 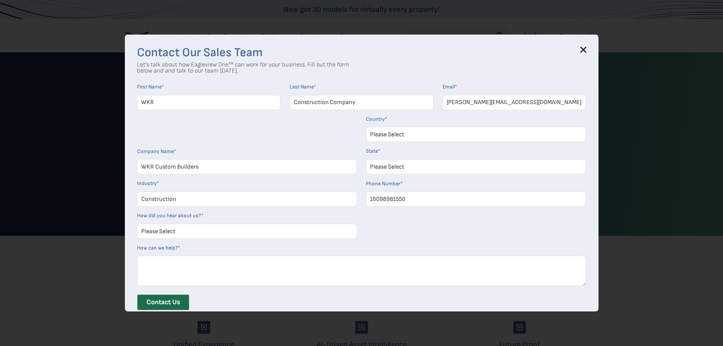 What do you see at coordinates (163, 302) in the screenshot?
I see `input: Contact Us` at bounding box center [163, 302].